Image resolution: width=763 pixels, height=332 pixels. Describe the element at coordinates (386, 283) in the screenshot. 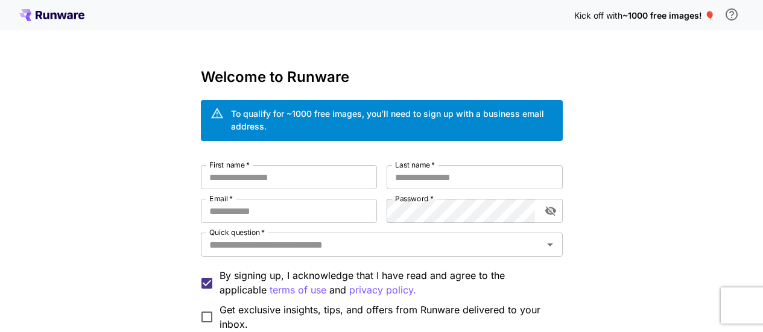

I see `p: By signing up, I acknowledge that I have read and agree to the applicable and` at that location.